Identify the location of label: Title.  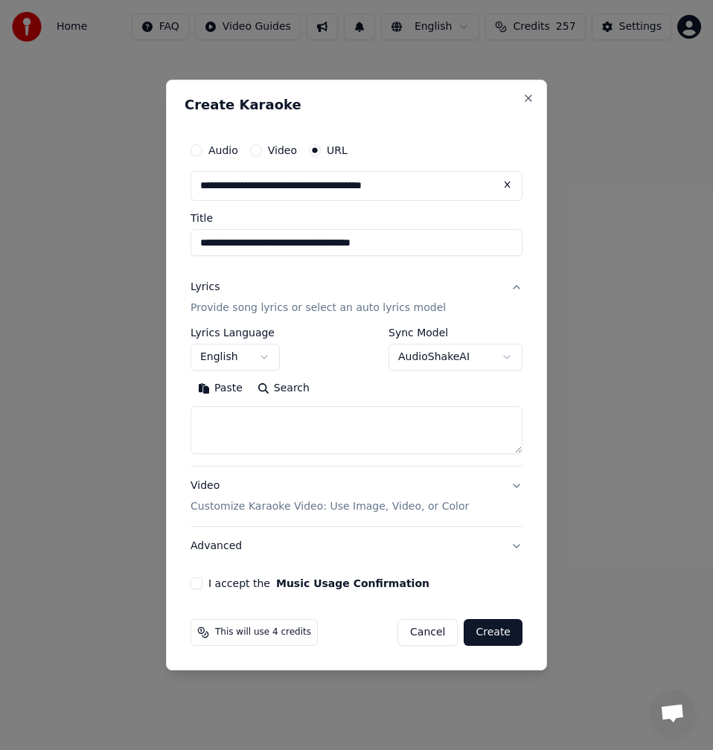
(357, 218).